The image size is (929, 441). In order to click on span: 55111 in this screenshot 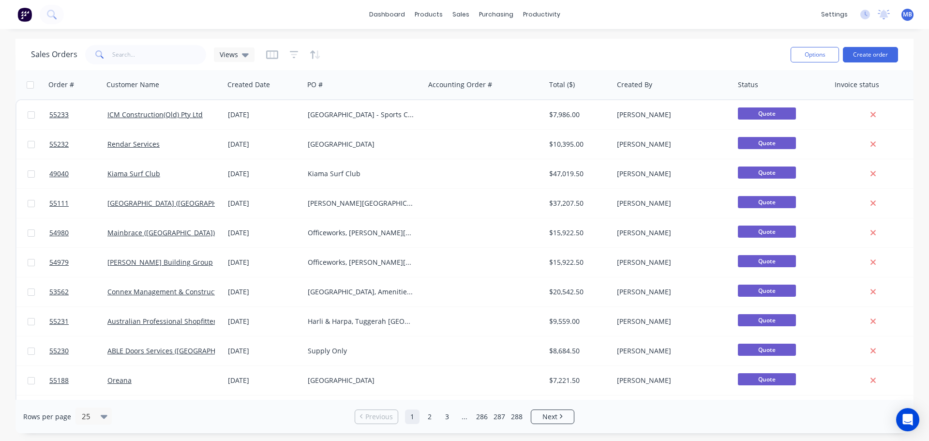, I will do `click(59, 203)`.